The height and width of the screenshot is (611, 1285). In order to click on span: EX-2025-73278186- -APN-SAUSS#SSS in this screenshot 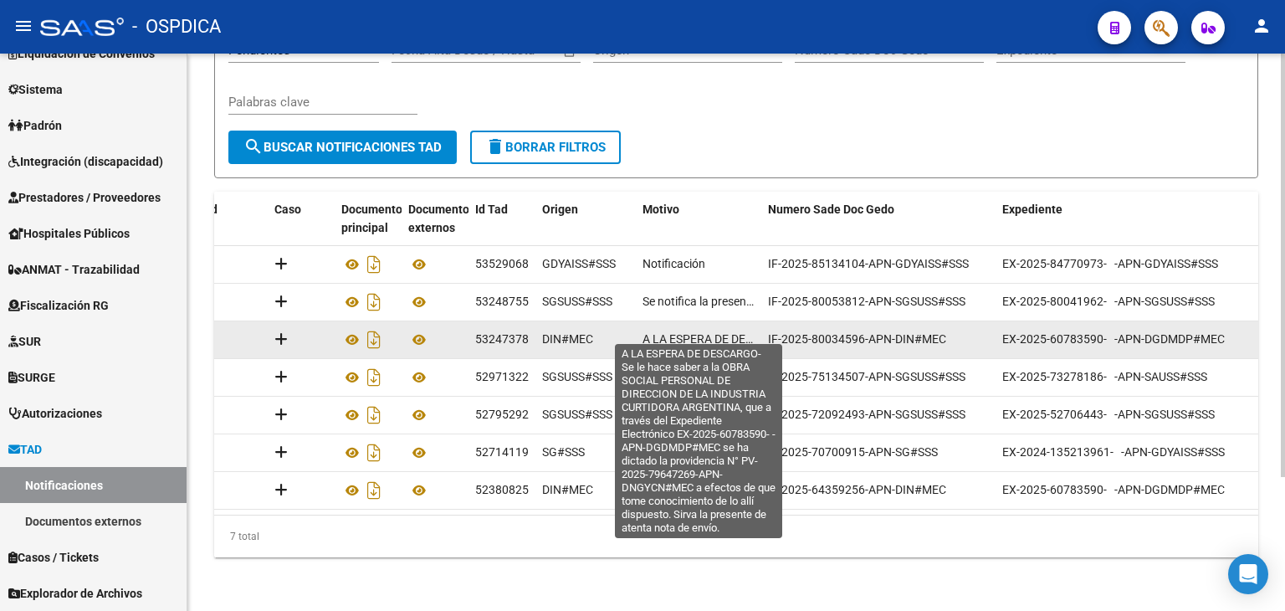, I will do `click(1105, 377)`.